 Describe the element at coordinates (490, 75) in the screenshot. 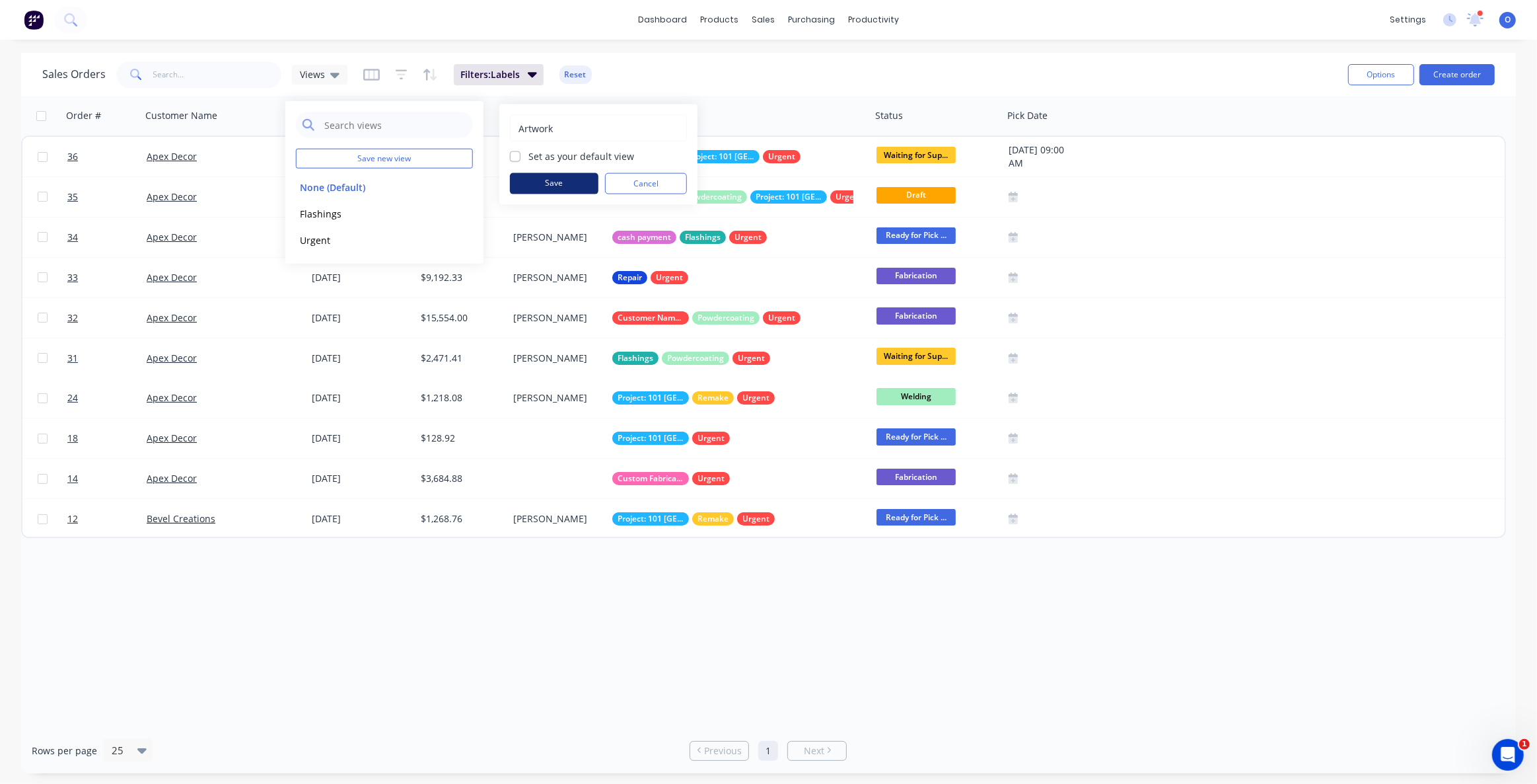

I see `span: Filters: Labels` at that location.